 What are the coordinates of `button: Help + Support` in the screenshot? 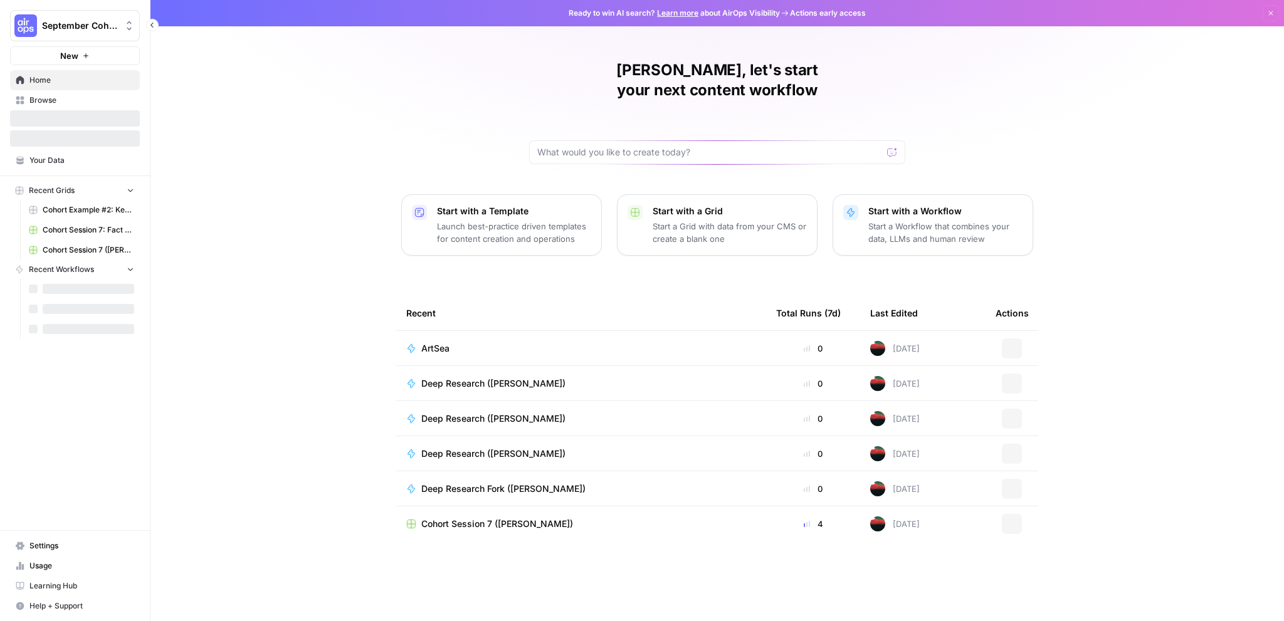 It's located at (75, 606).